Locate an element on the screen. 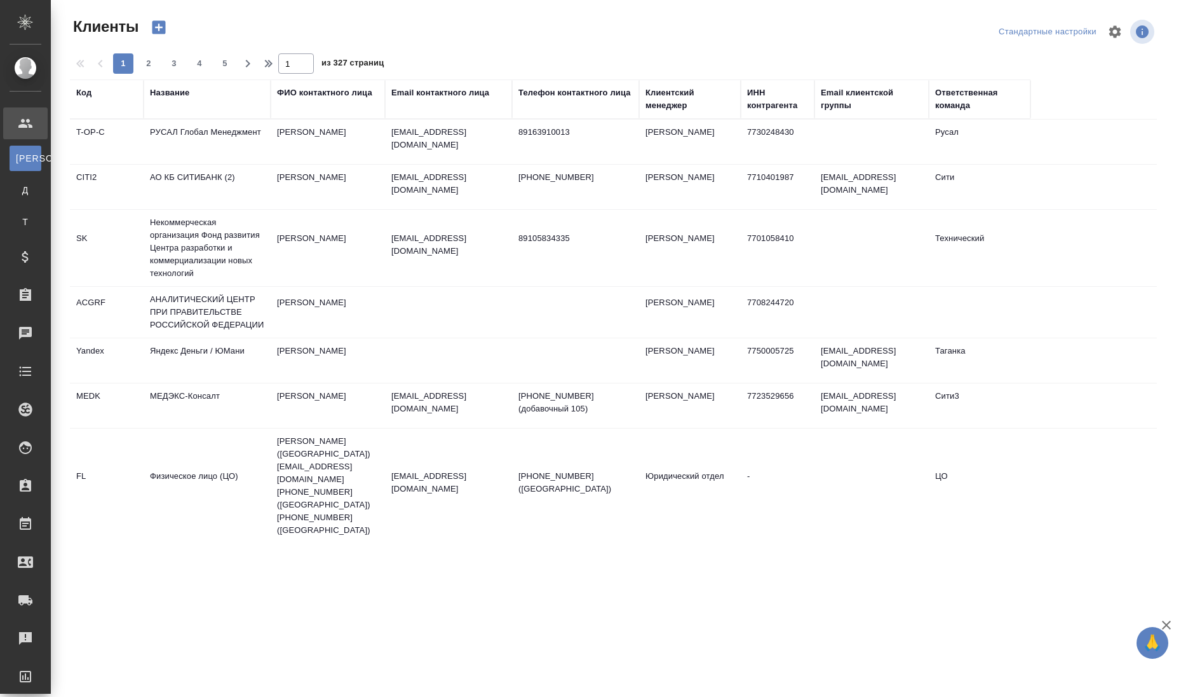  td: SK is located at coordinates (107, 248).